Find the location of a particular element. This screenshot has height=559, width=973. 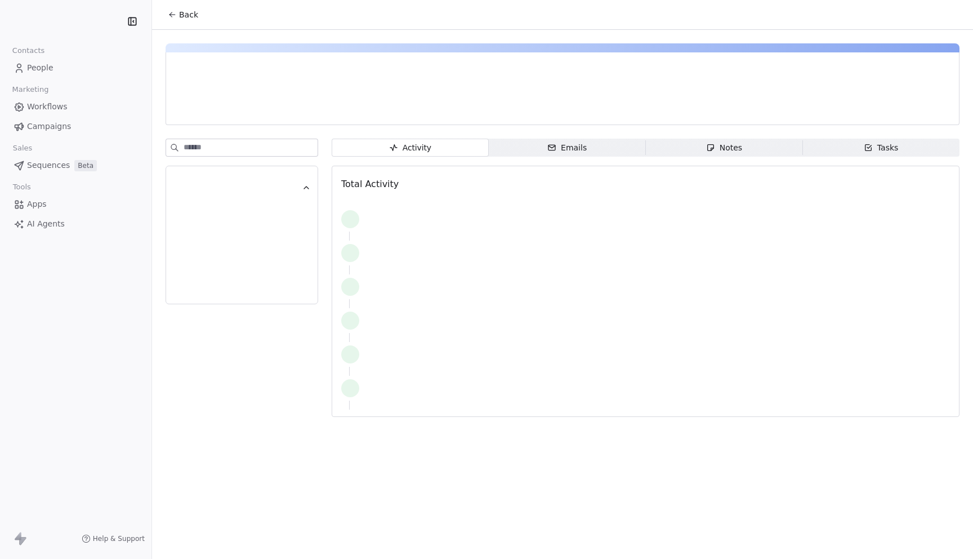

span: Marketing is located at coordinates (30, 90).